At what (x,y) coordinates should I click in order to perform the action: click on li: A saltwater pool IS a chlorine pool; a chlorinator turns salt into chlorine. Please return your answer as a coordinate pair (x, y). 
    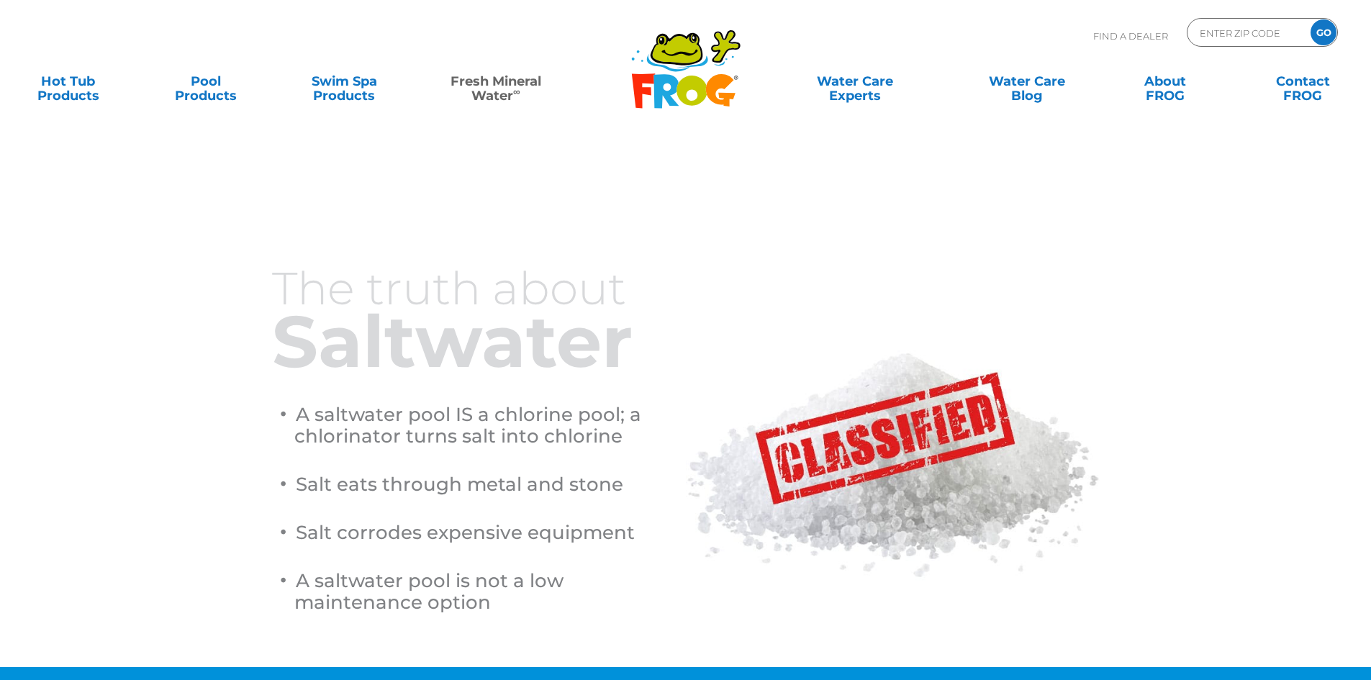
    Looking at the image, I should click on (481, 433).